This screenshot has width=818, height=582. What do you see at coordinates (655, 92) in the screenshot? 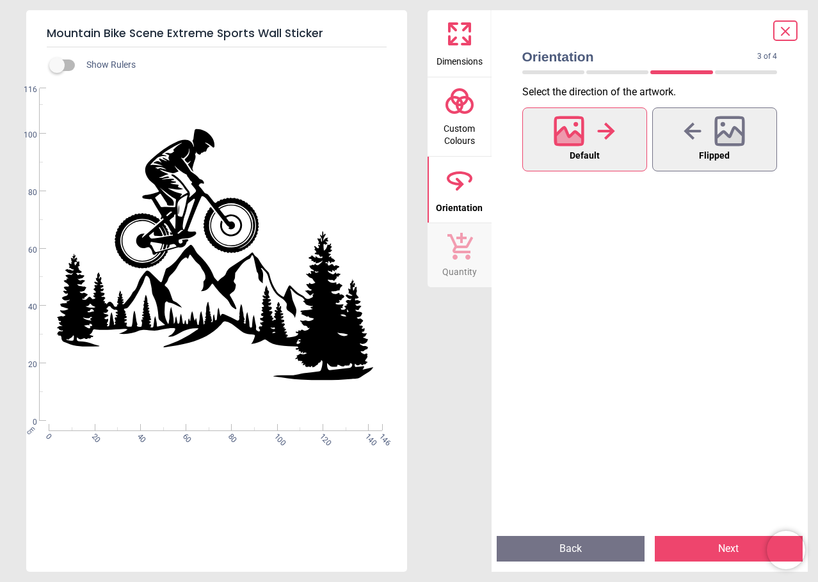
I see `p: Select the direction of the artwork .` at bounding box center [655, 92].